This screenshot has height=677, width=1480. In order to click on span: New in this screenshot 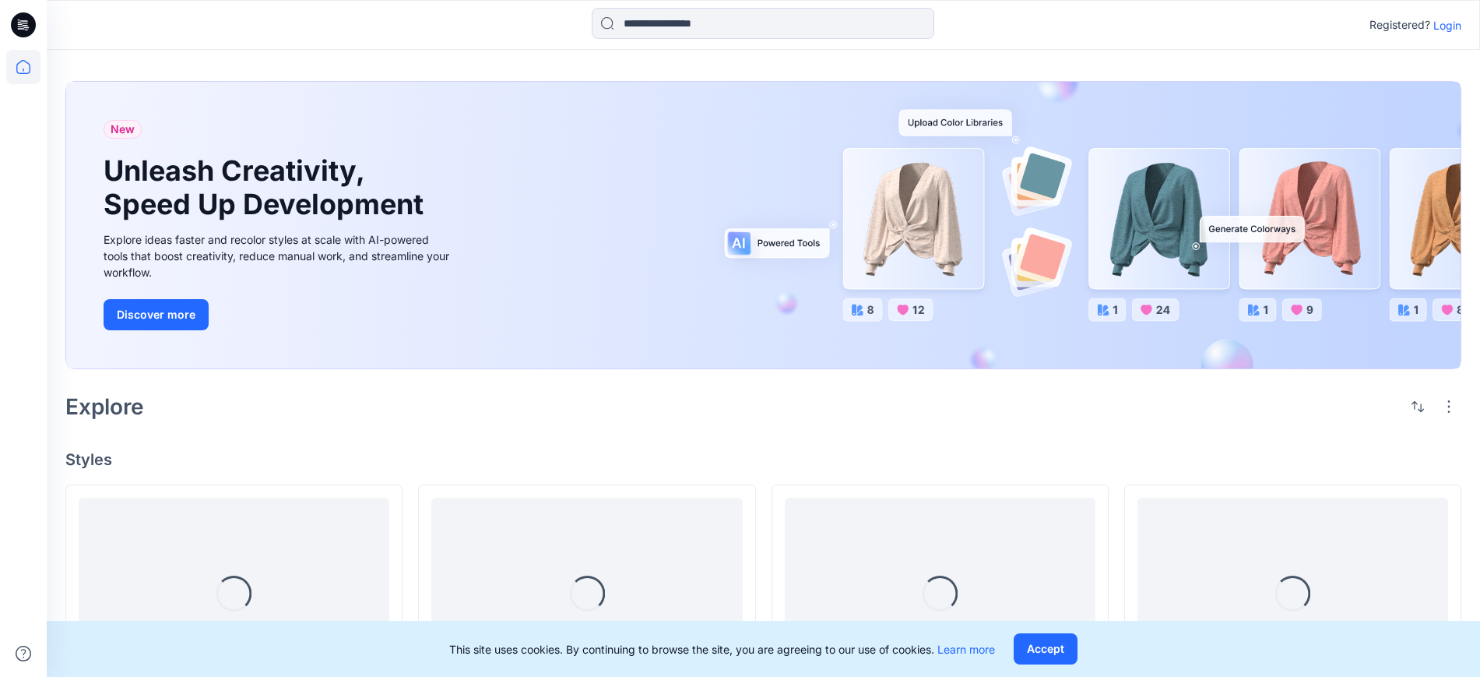, I will do `click(122, 129)`.